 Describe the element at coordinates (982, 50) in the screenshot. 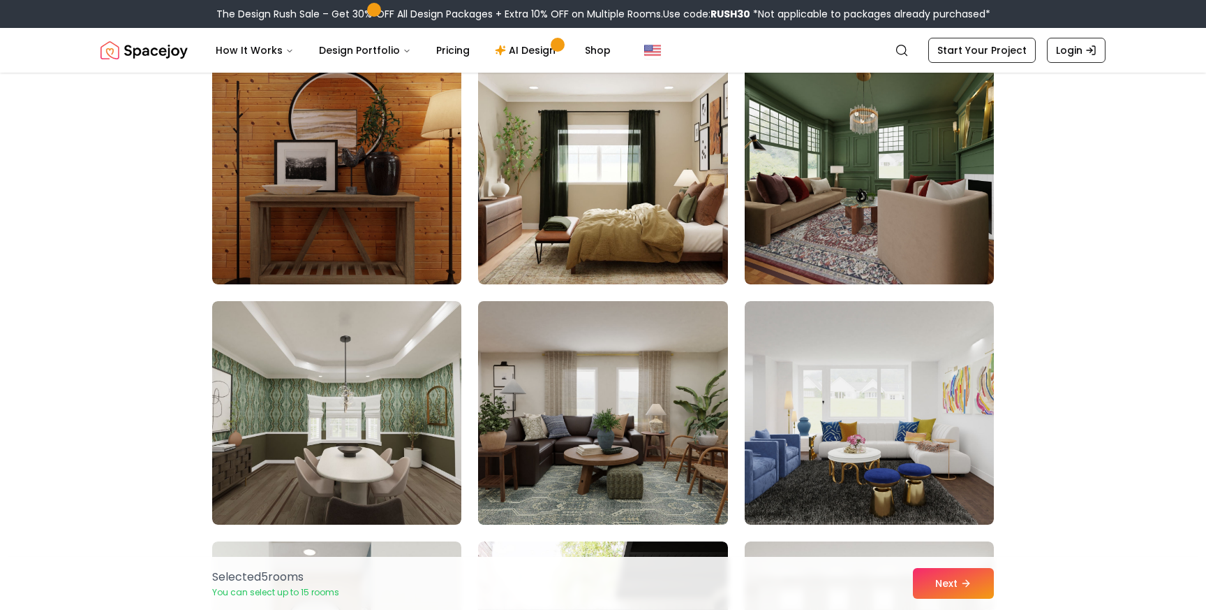

I see `a: Start Your Project` at that location.